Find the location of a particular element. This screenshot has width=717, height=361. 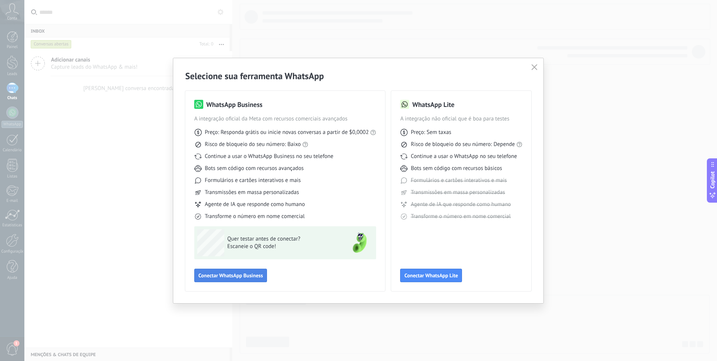

button: Conectar WhatsApp Business is located at coordinates (231, 275).